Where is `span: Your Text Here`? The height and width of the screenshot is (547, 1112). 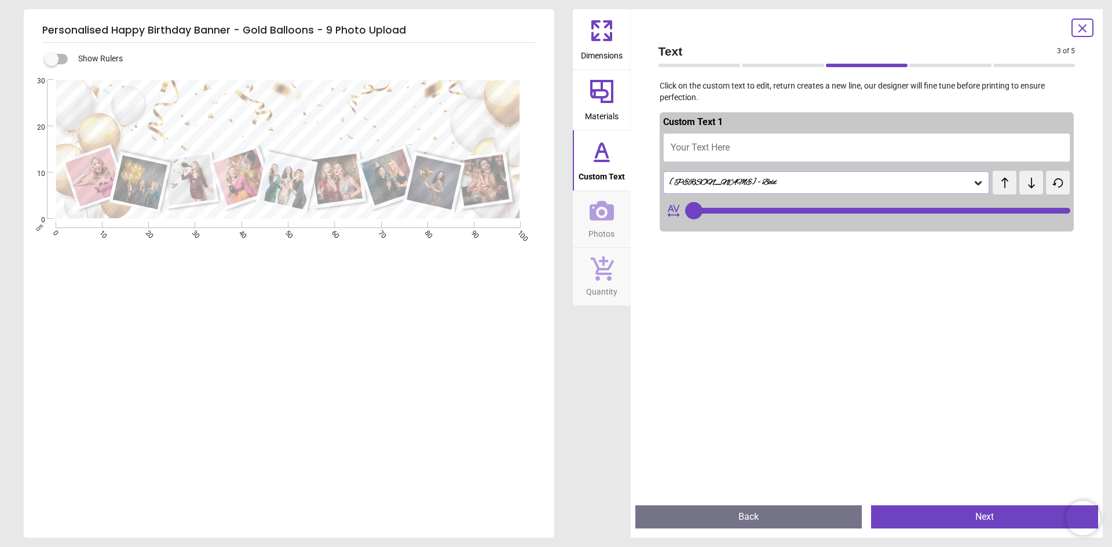 span: Your Text Here is located at coordinates (700, 147).